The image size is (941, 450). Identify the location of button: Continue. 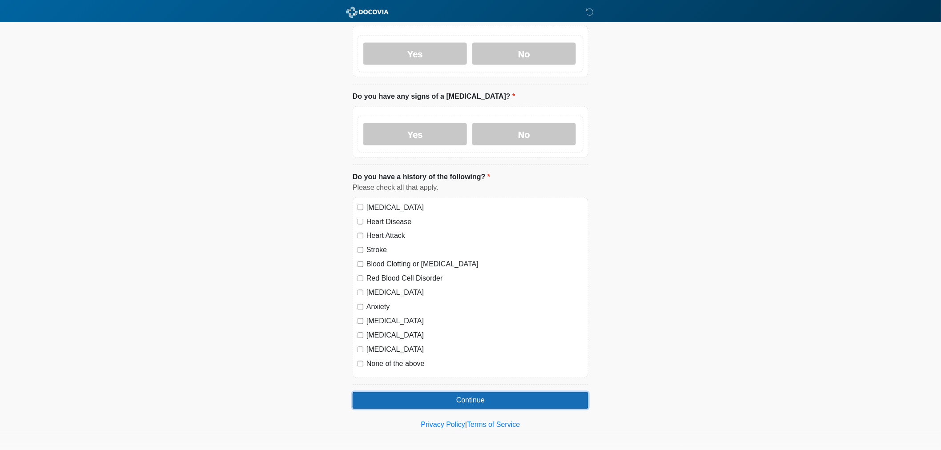
(471, 401).